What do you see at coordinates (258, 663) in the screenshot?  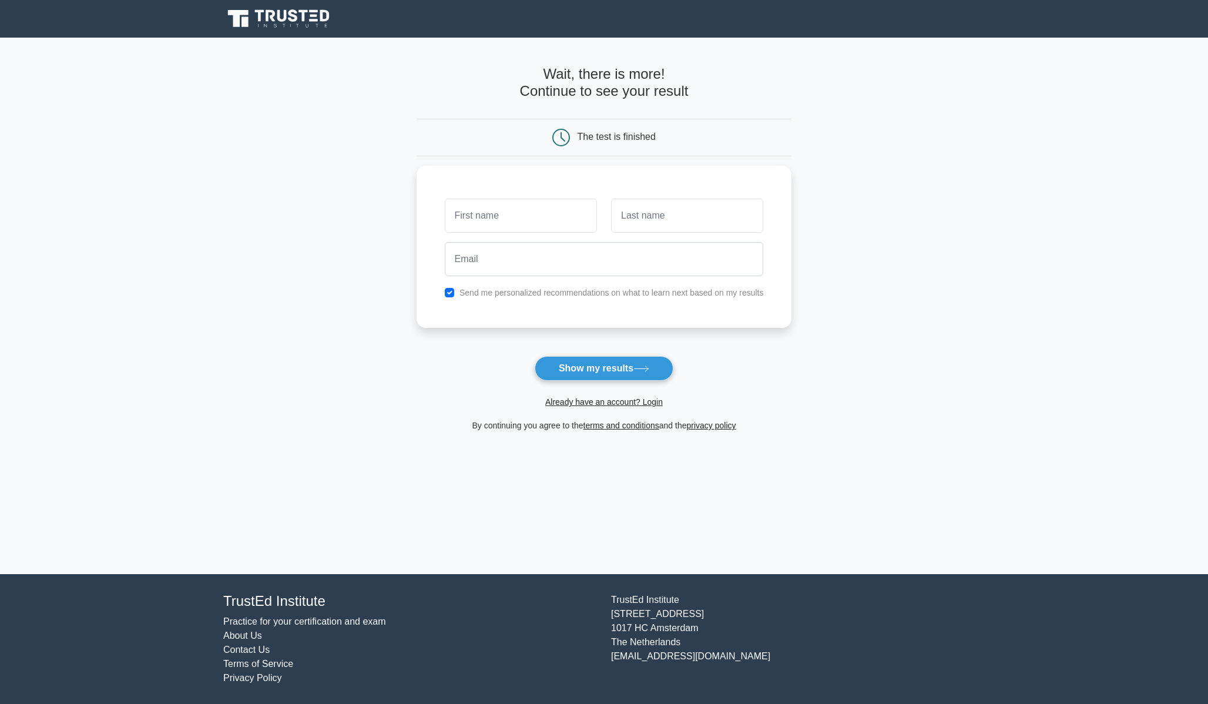 I see `a: Terms of Service` at bounding box center [258, 663].